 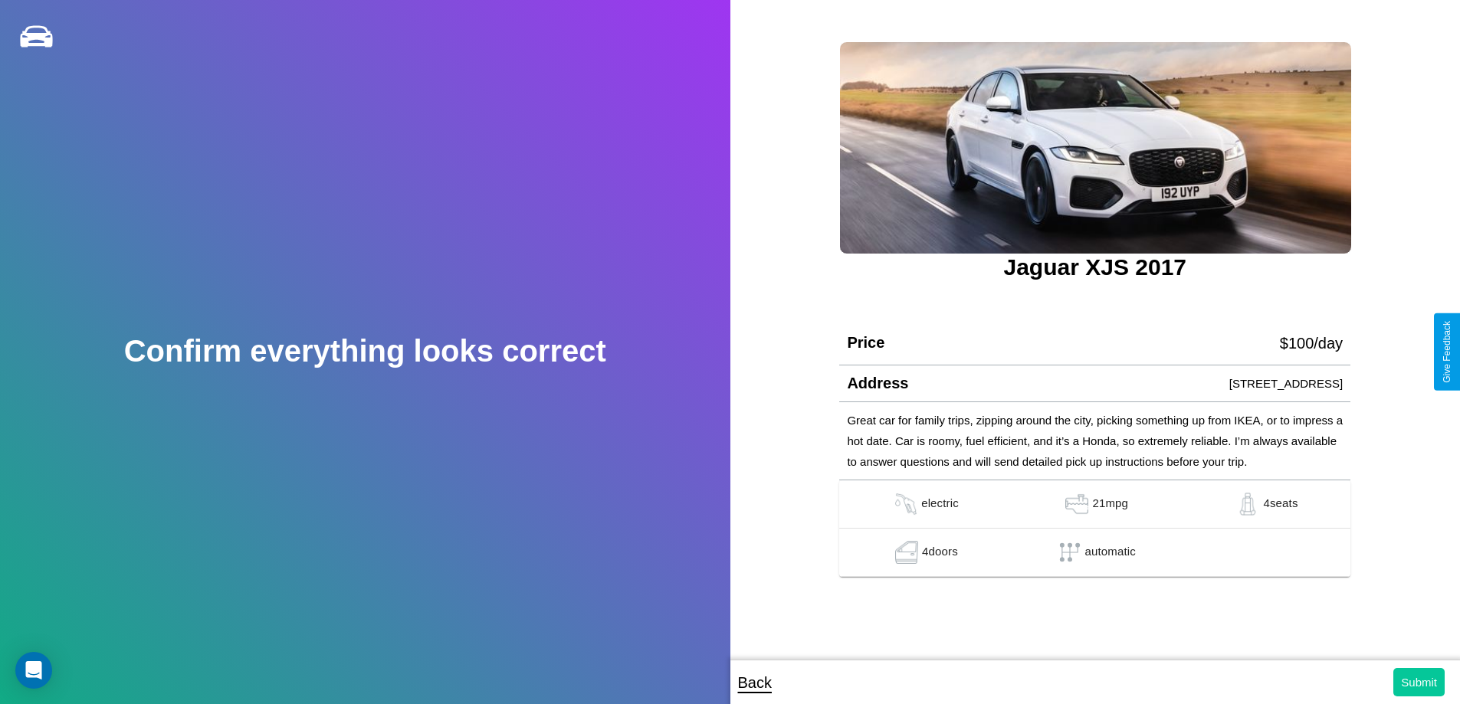 What do you see at coordinates (755, 683) in the screenshot?
I see `p: Back` at bounding box center [755, 683].